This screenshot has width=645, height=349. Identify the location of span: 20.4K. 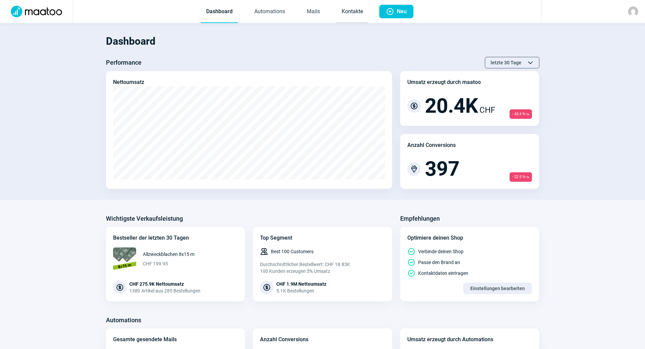
(451, 106).